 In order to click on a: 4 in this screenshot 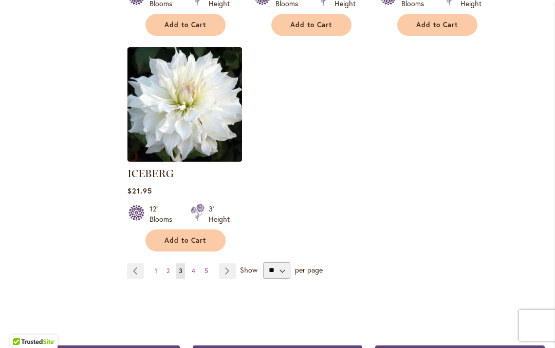, I will do `click(193, 271)`.